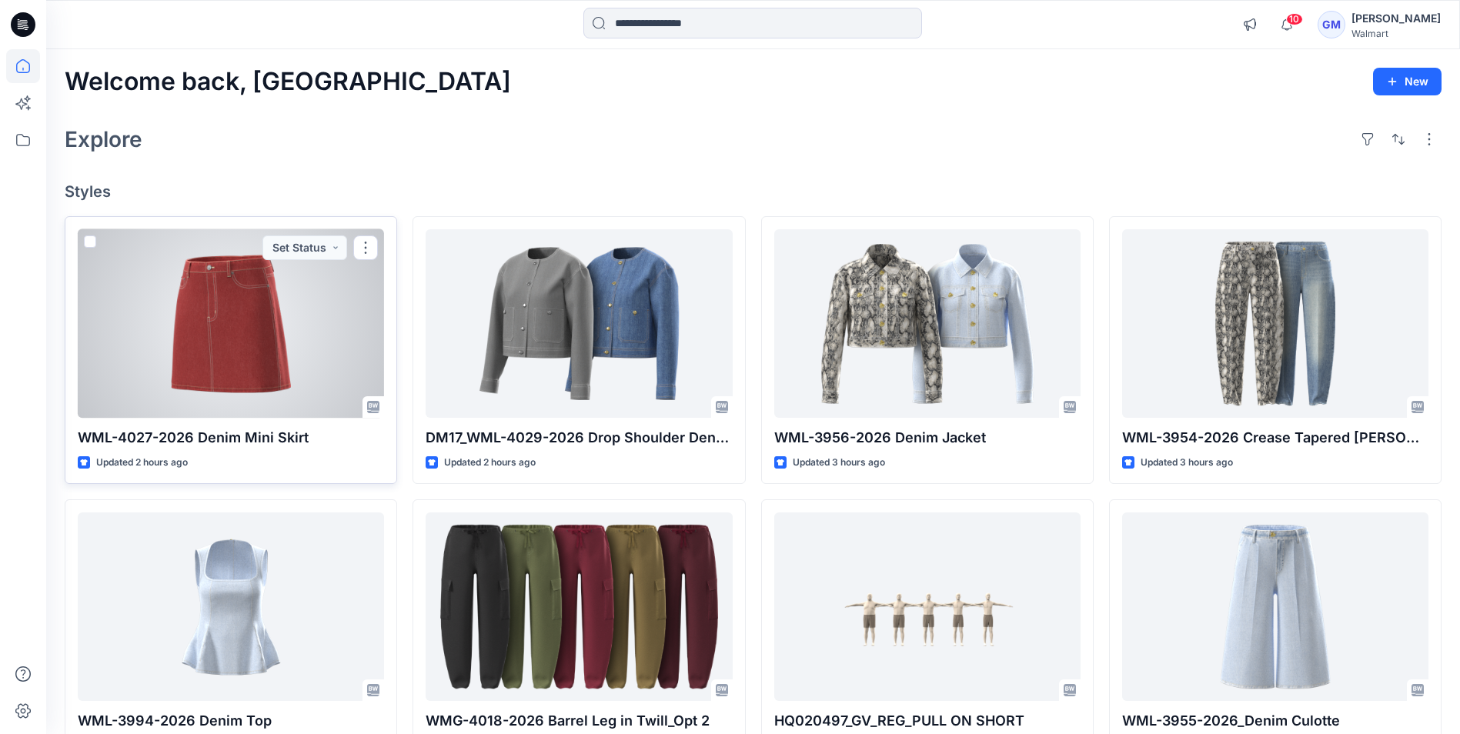 The image size is (1460, 734). What do you see at coordinates (1276, 323) in the screenshot?
I see `a: WML-3954-2026 Crease Tapered Jean` at bounding box center [1276, 323].